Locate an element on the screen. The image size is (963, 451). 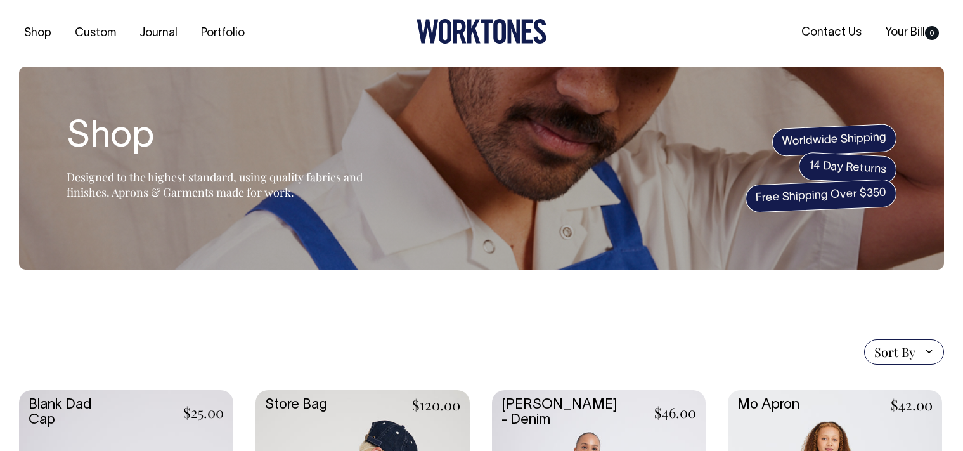
a: Journal is located at coordinates (158, 33).